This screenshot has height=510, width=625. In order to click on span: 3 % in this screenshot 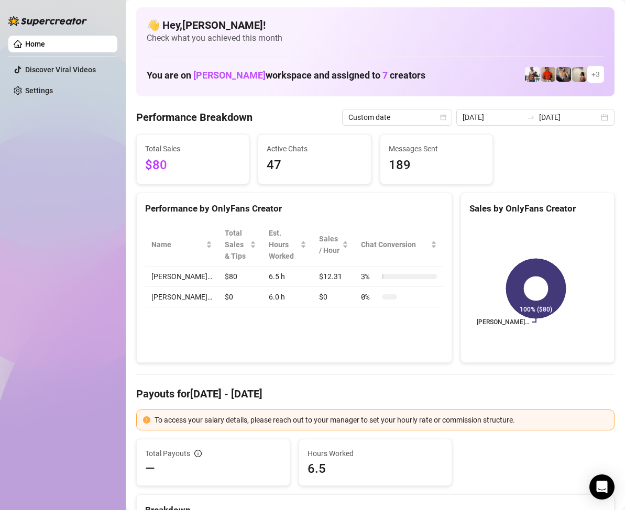, I will do `click(369, 276)`.